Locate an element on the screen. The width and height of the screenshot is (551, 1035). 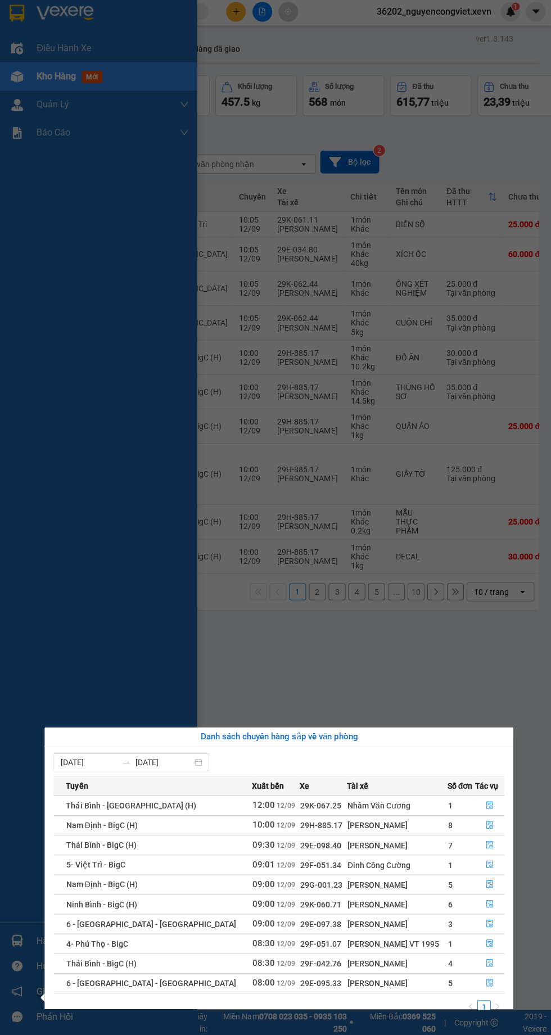
span: 29F-051.34 is located at coordinates (320, 866).